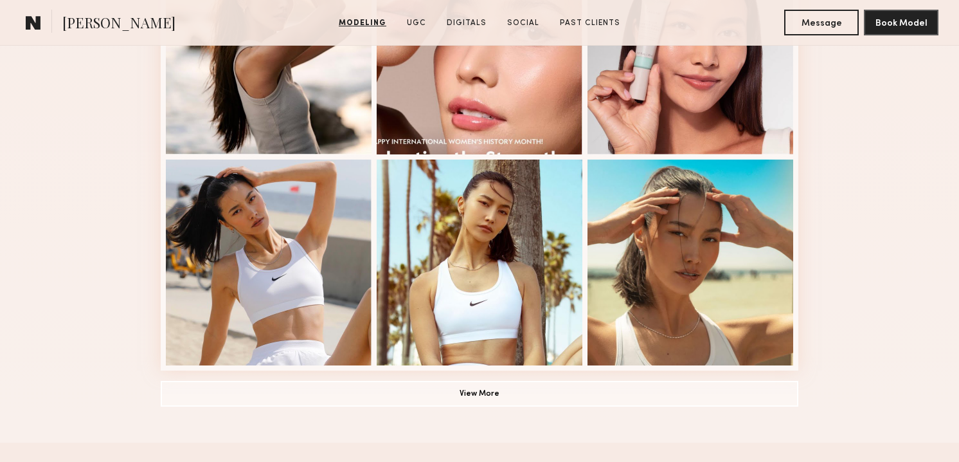  What do you see at coordinates (901, 22) in the screenshot?
I see `a: Book Model` at bounding box center [901, 22].